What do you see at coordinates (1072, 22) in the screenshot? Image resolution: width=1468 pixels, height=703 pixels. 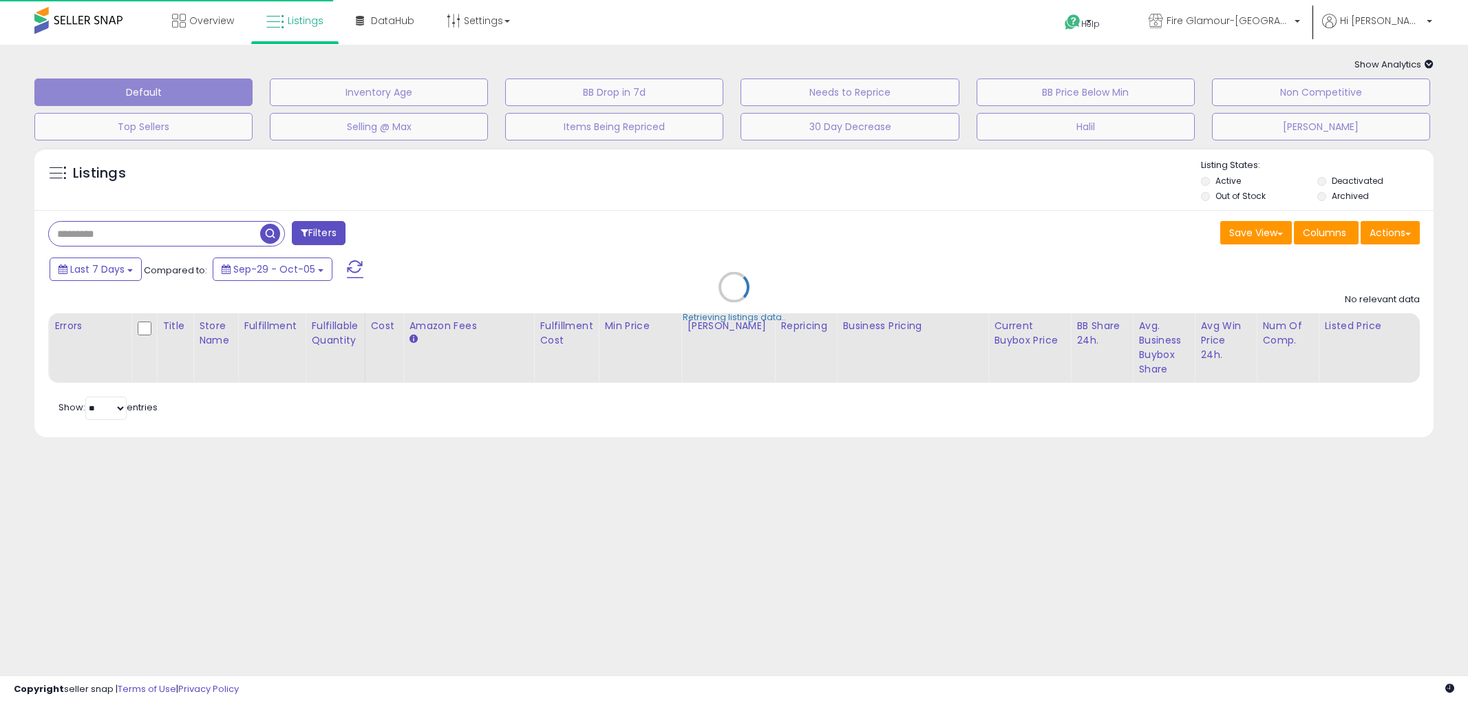 I see `i: Get Help` at bounding box center [1072, 22].